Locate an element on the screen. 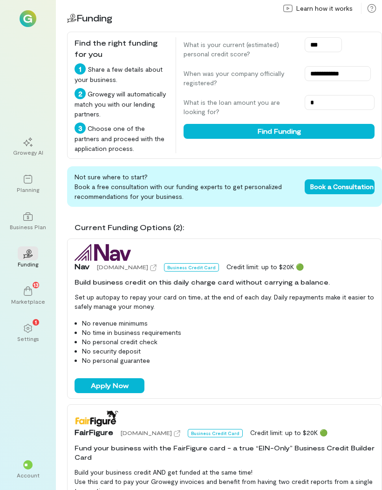 The width and height of the screenshot is (382, 490). button: Apply Now is located at coordinates (110, 386).